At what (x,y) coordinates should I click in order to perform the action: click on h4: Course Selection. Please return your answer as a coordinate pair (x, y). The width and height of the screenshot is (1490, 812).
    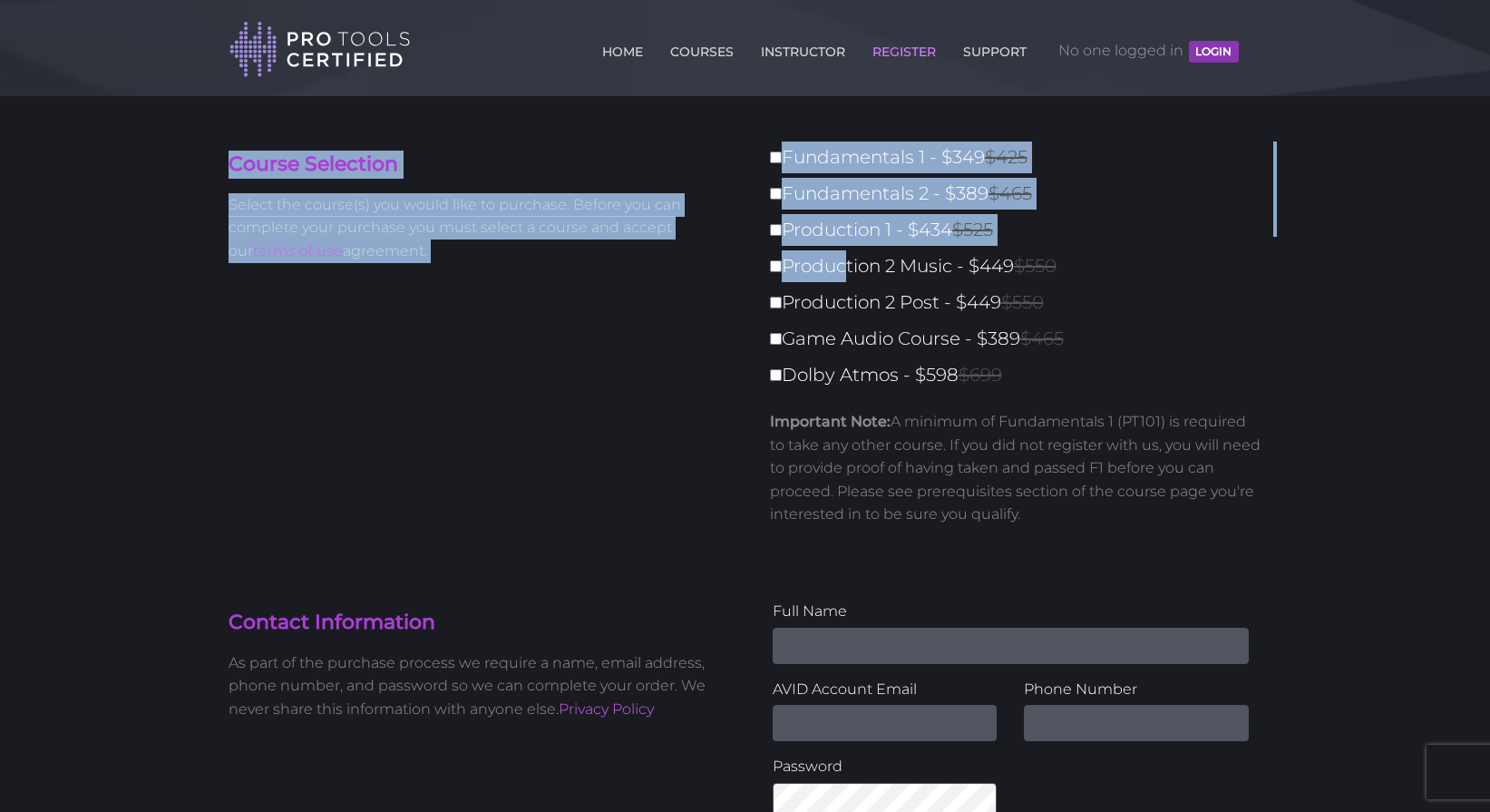
    Looking at the image, I should click on (479, 164).